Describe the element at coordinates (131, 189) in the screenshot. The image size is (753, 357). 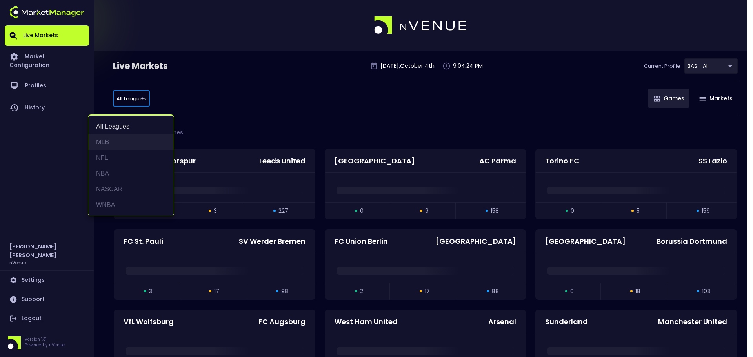
I see `li: NASCAR` at that location.